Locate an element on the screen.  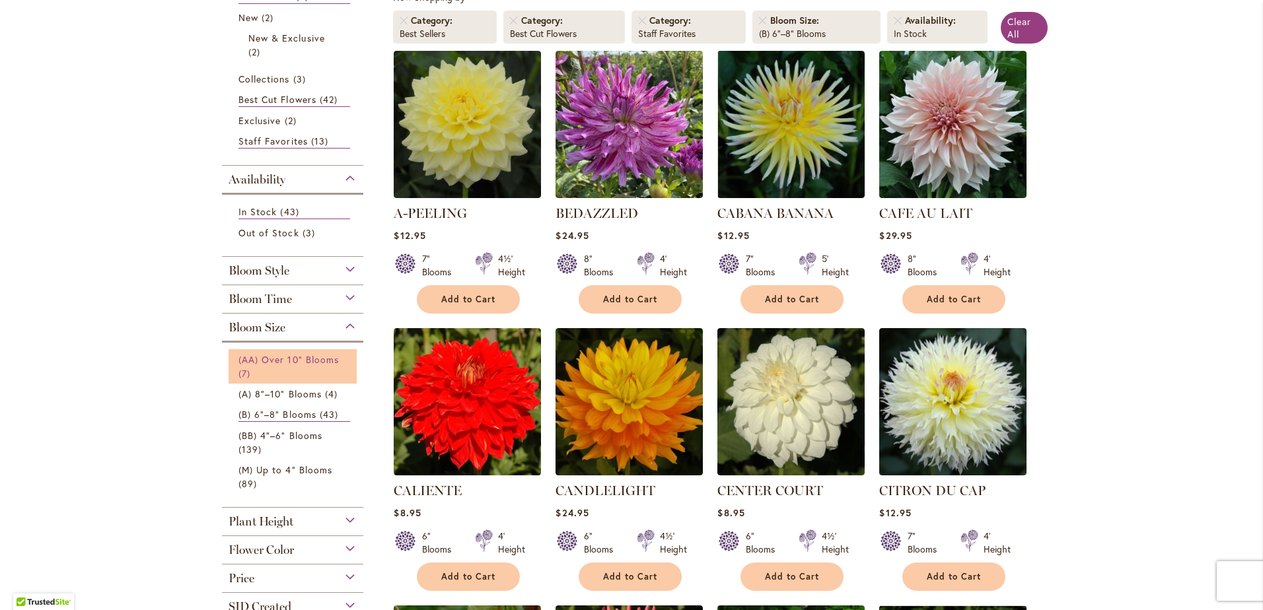
span: New & Exclusive is located at coordinates (287, 38).